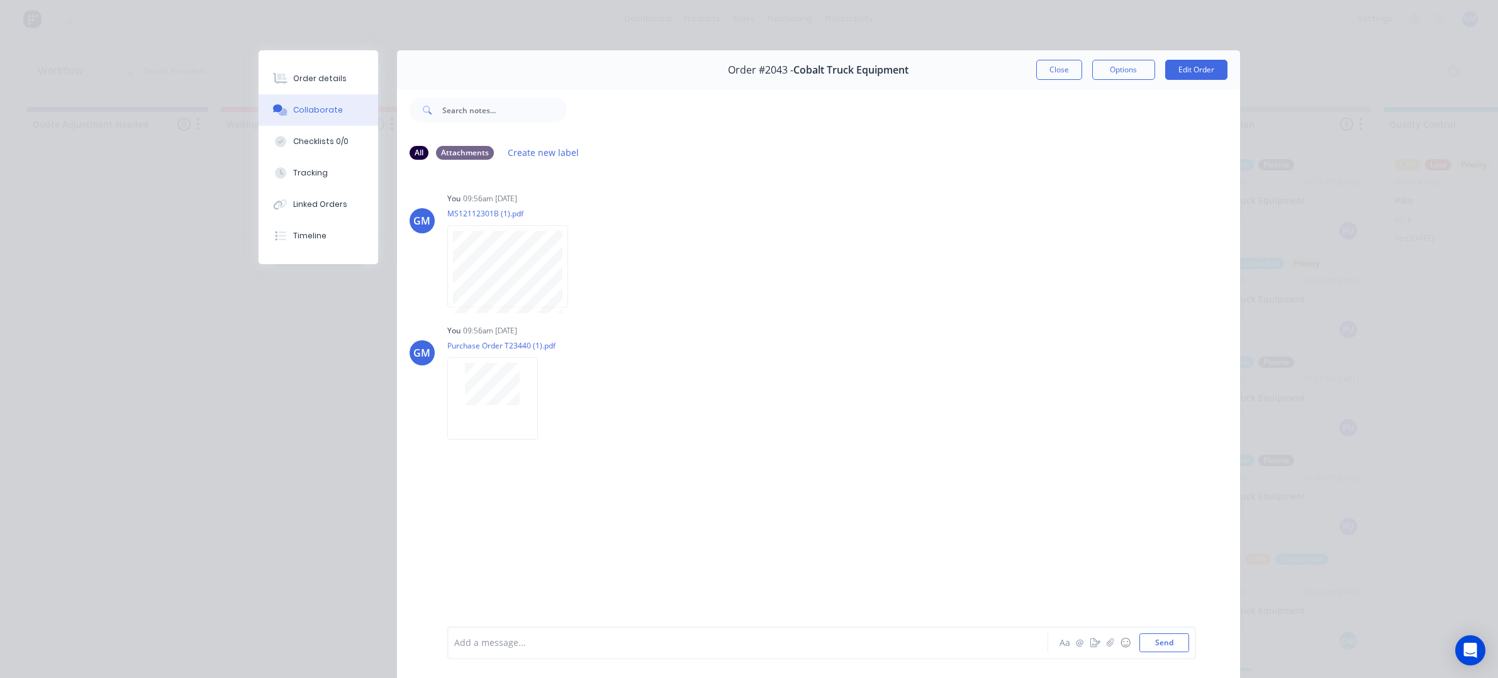 Image resolution: width=1498 pixels, height=678 pixels. Describe the element at coordinates (318, 205) in the screenshot. I see `button: Linked Orders` at that location.